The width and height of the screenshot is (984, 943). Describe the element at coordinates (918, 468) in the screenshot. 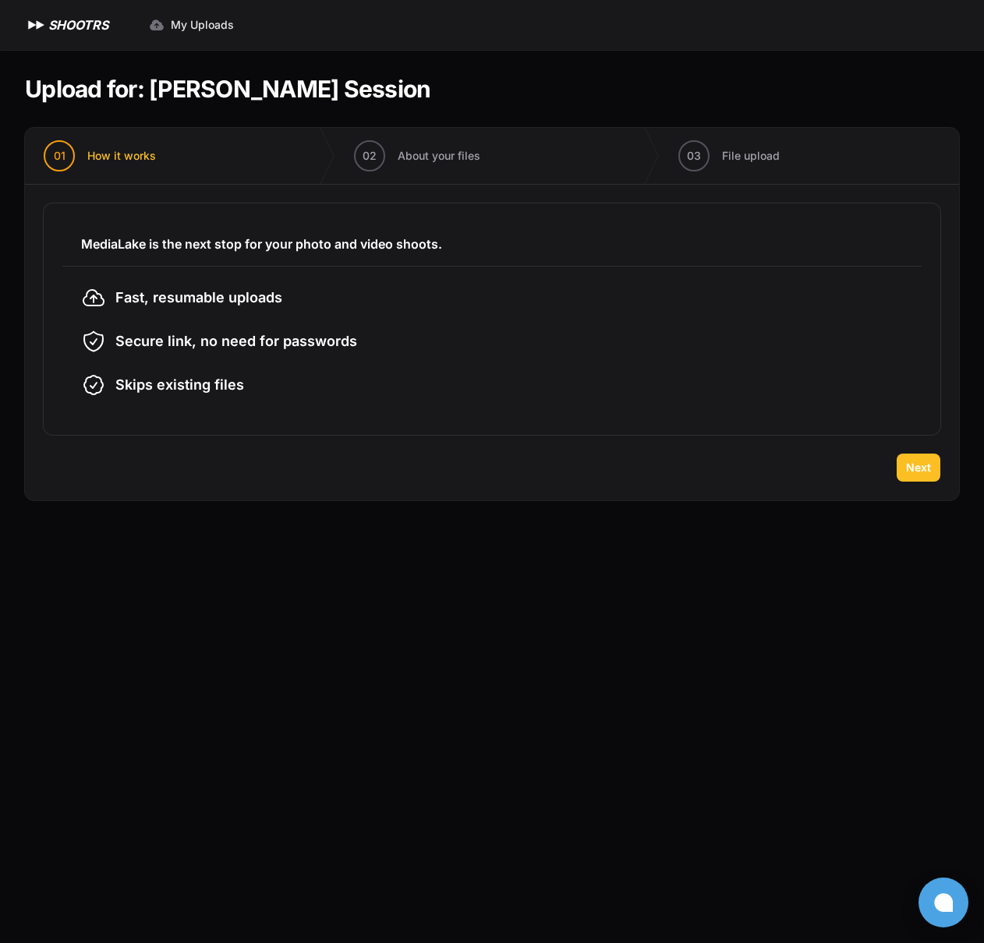

I see `button: Next` at that location.